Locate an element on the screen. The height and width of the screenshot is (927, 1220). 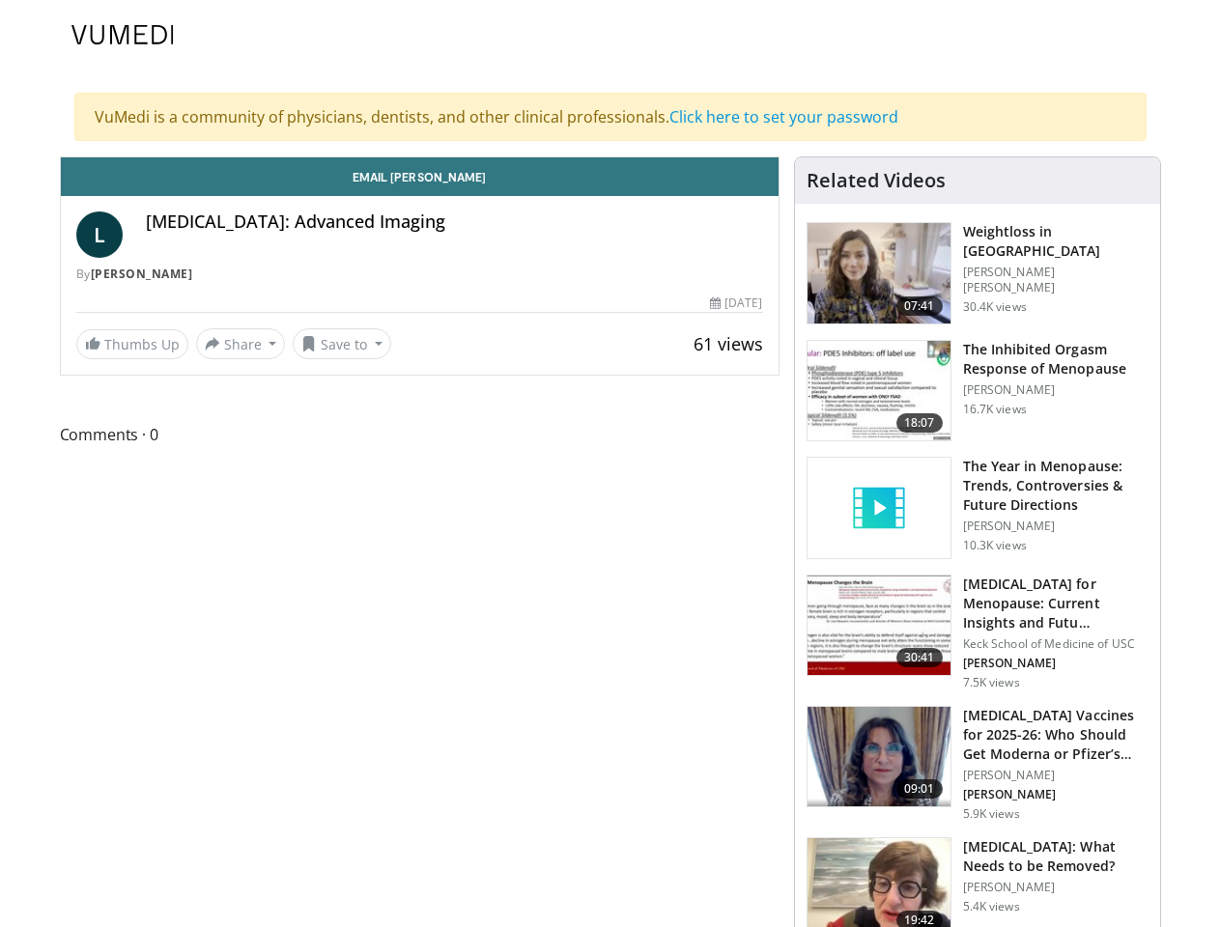
img: 283c0f17-5e2d-42ba-a87c-168d447cdba4.150x105_q85_crop-smart_upscale.jpg is located at coordinates (879, 391).